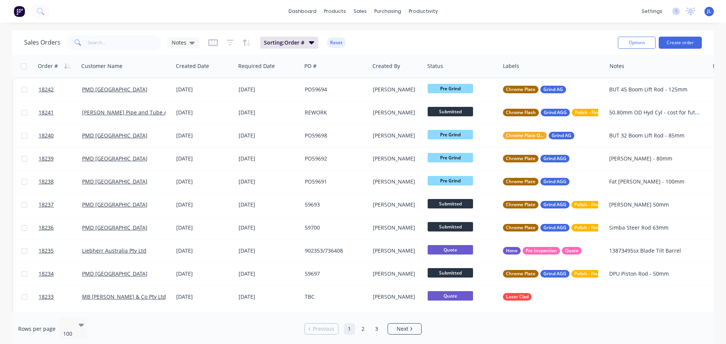 The height and width of the screenshot is (344, 726). Describe the element at coordinates (102, 66) in the screenshot. I see `div: Customer Name` at that location.